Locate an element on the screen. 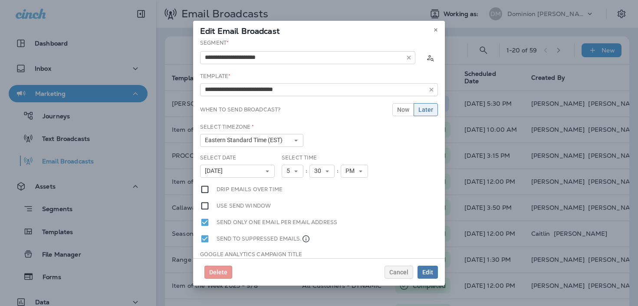 This screenshot has height=306, width=638. button: 30 is located at coordinates (322, 171).